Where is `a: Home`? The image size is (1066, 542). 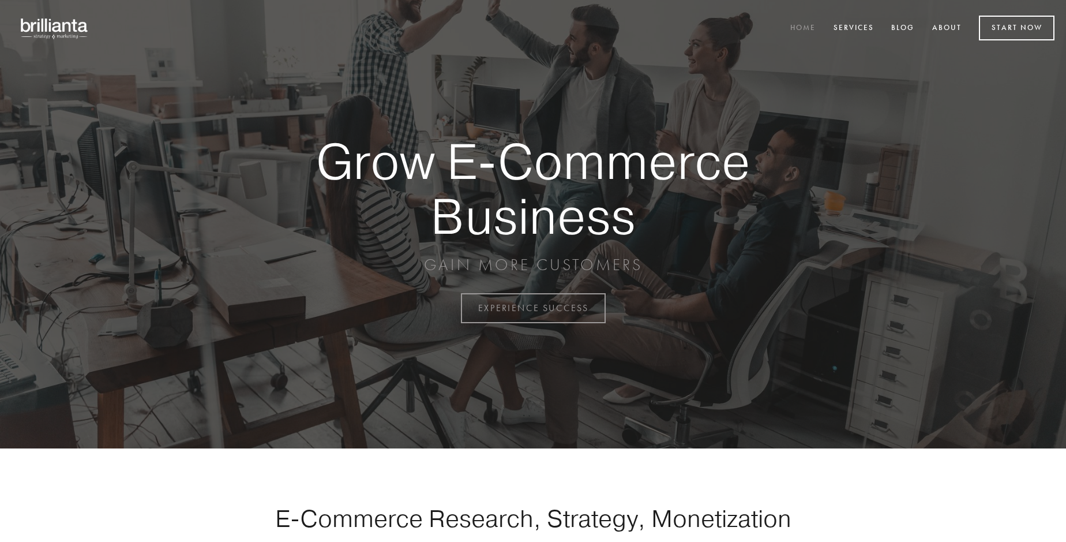
a: Home is located at coordinates (803, 28).